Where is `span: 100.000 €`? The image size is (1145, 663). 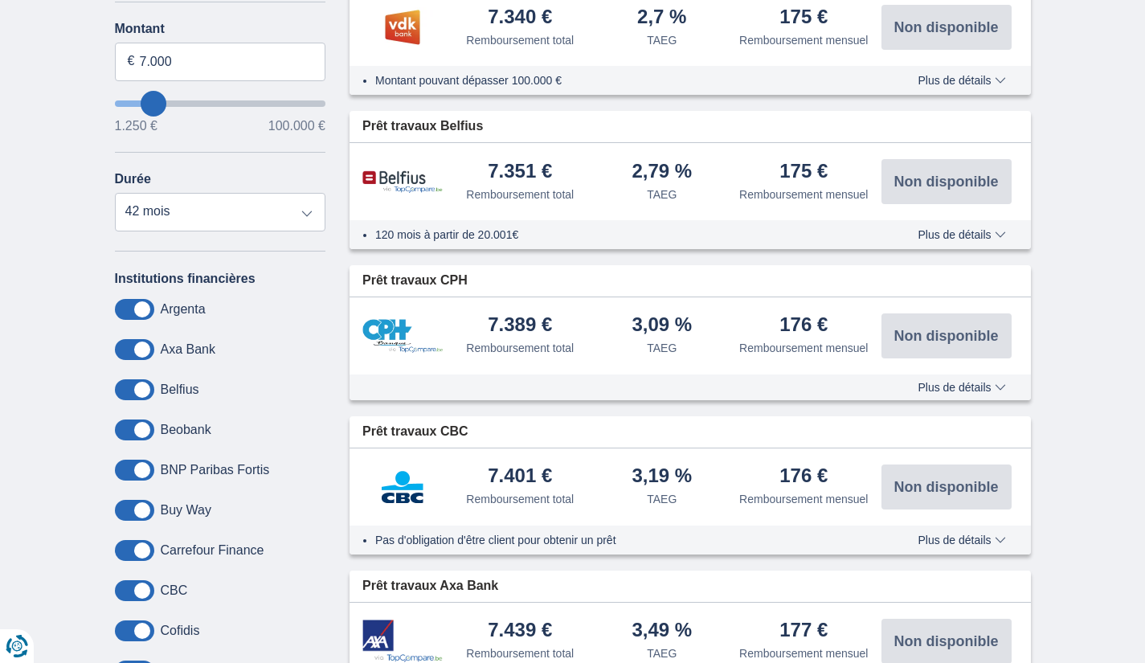 span: 100.000 € is located at coordinates (296, 126).